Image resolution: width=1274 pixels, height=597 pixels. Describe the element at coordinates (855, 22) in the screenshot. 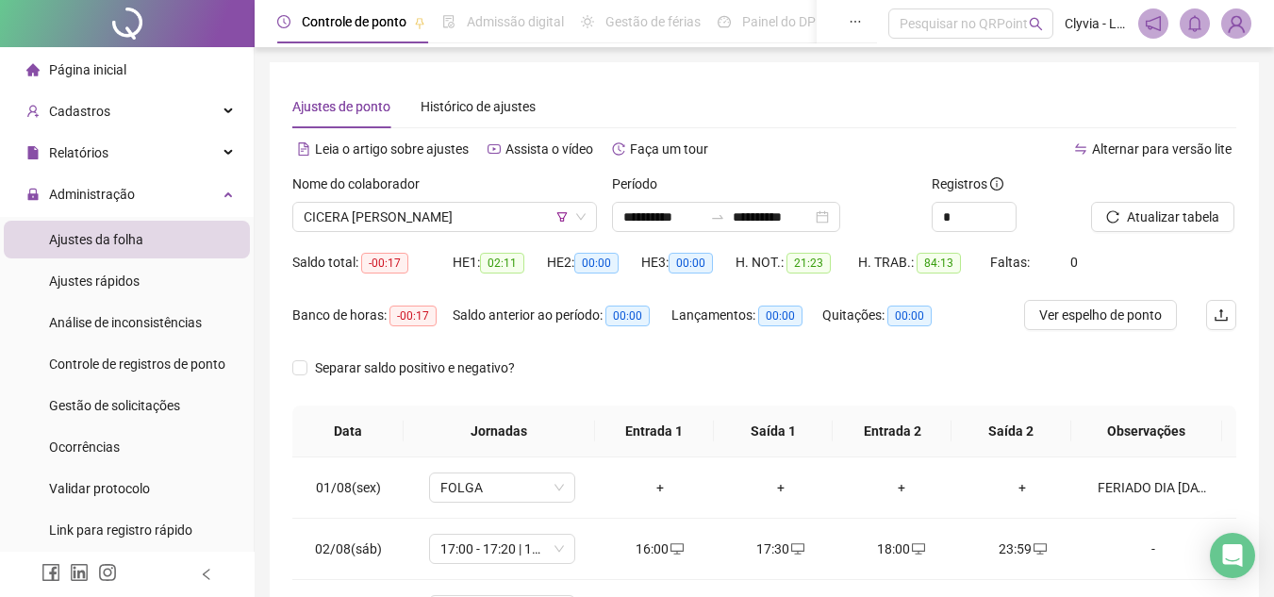

I see `span: ellipsis` at that location.